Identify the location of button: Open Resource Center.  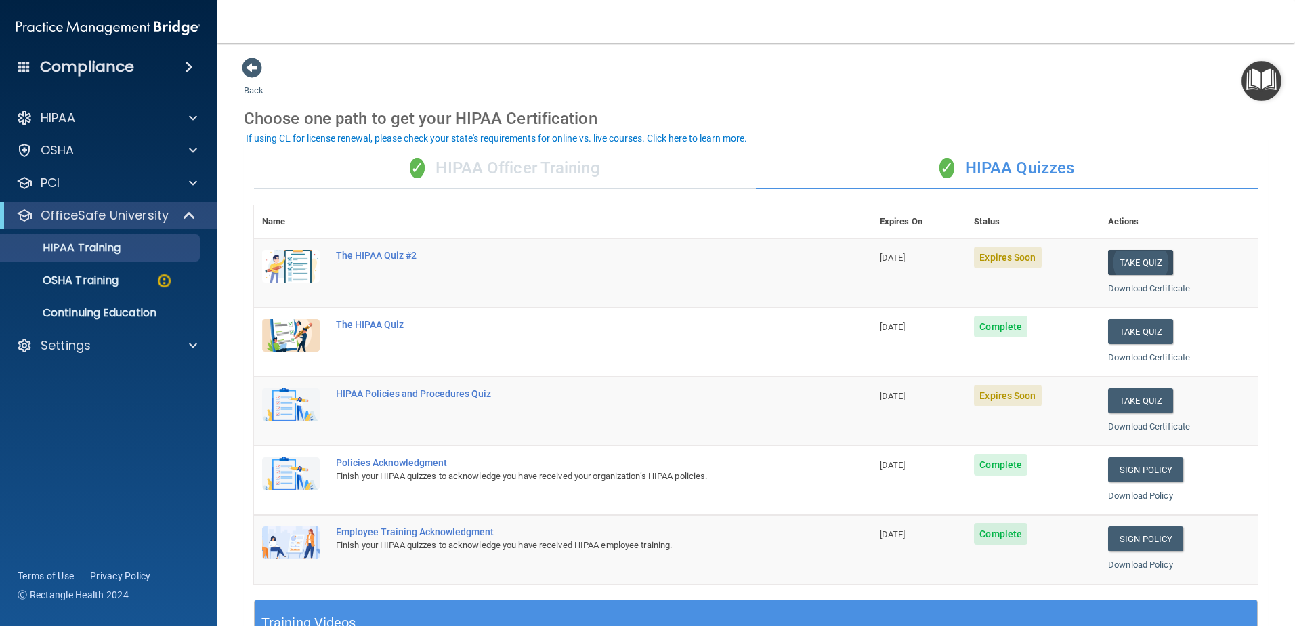
(1261, 81).